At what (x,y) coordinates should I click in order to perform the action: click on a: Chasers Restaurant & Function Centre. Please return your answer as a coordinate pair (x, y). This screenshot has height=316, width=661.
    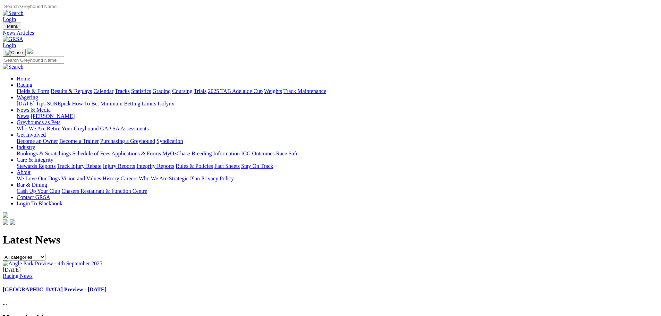
    Looking at the image, I should click on (104, 191).